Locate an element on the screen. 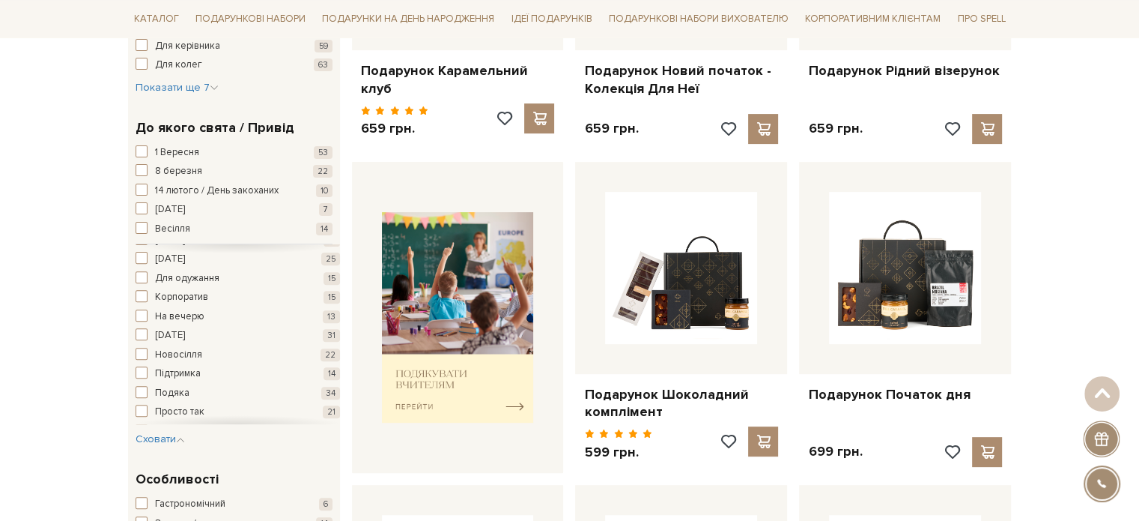 The width and height of the screenshot is (1139, 521). button: Для керівника 59 is located at coordinates (234, 46).